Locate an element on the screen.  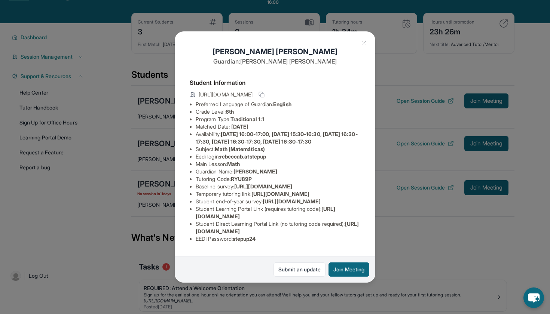
li: Temporary tutoring link : is located at coordinates (278, 194).